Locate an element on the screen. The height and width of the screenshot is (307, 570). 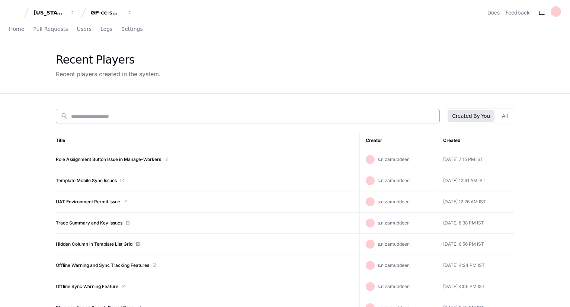
span: Logs is located at coordinates (106, 29).